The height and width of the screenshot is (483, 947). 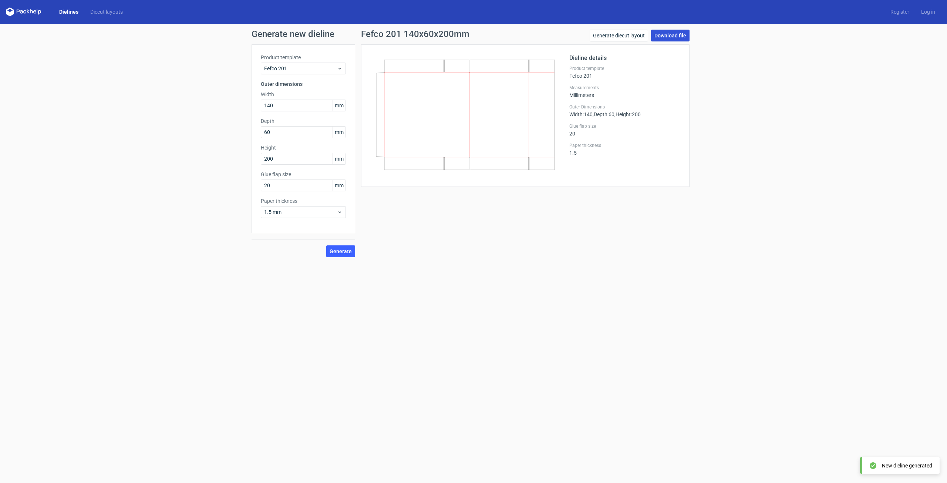 What do you see at coordinates (670, 36) in the screenshot?
I see `a: Download file` at bounding box center [670, 36].